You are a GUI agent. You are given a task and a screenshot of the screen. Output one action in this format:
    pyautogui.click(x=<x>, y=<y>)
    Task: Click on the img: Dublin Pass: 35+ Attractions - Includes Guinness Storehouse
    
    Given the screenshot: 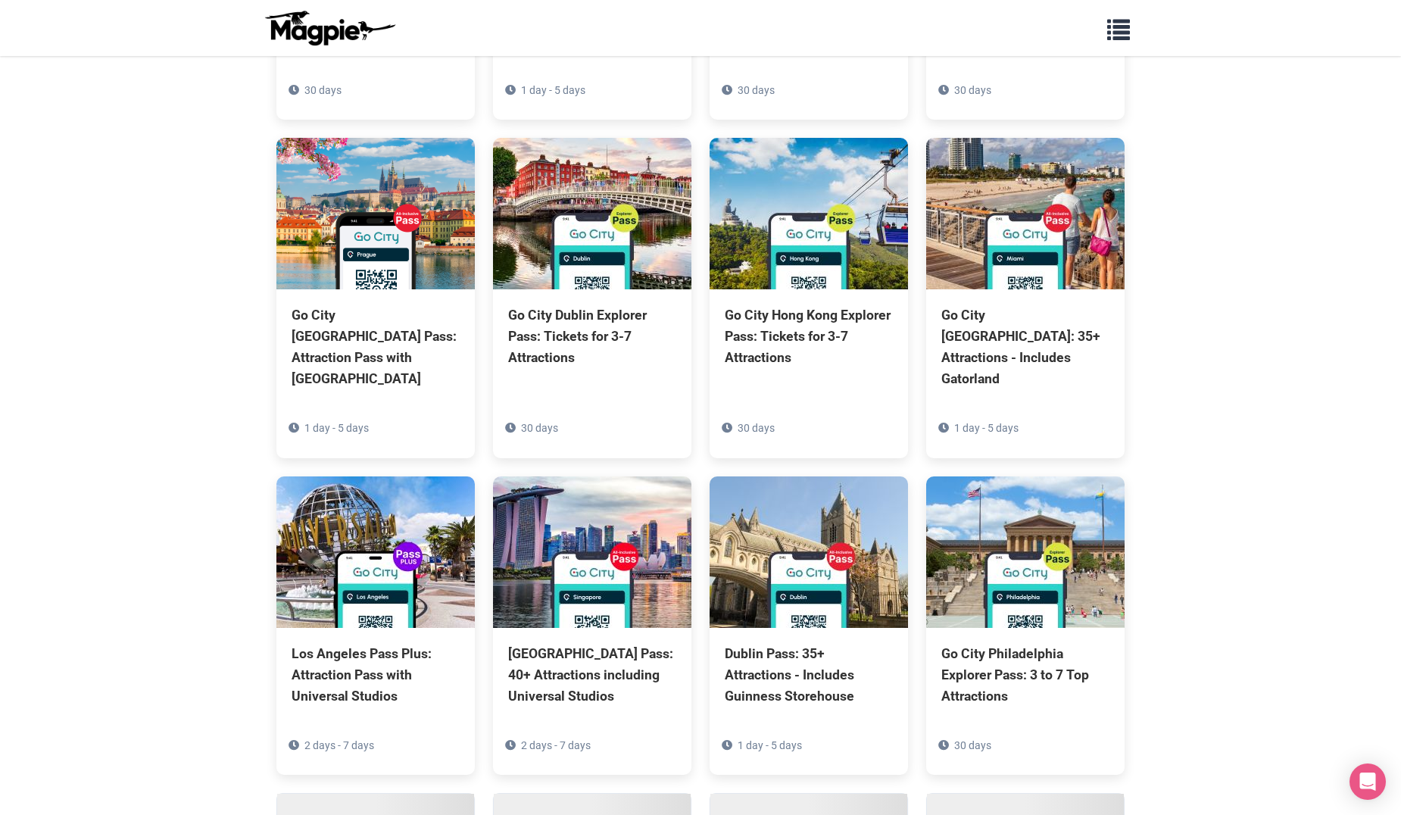 What is the action you would take?
    pyautogui.click(x=809, y=552)
    